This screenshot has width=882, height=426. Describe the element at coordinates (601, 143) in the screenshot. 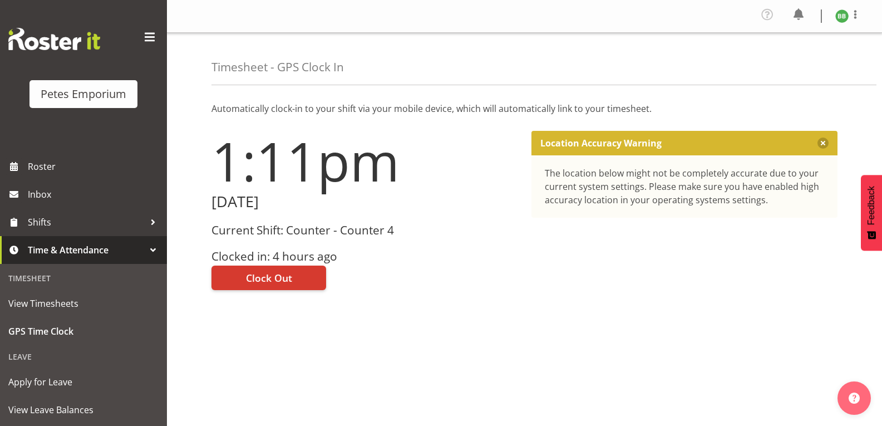

I see `p: Location Accuracy Warning` at that location.